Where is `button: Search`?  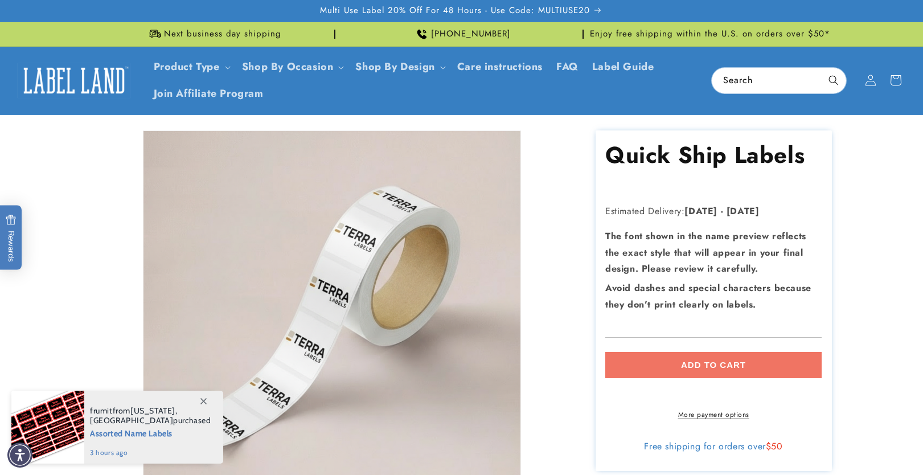
button: Search is located at coordinates (833, 80).